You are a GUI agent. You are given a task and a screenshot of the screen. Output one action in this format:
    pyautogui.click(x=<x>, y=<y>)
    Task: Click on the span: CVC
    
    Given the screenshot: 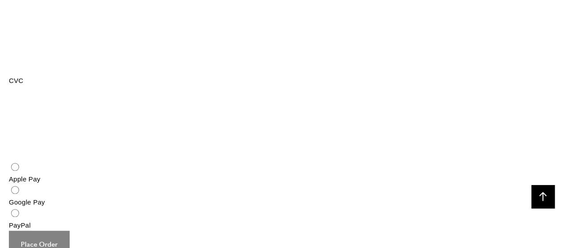 What is the action you would take?
    pyautogui.click(x=16, y=80)
    